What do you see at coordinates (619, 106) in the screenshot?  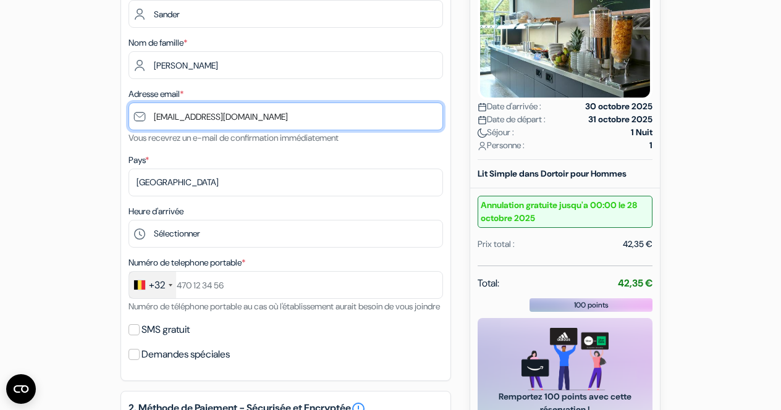 I see `strong: 30 octobre 2025` at bounding box center [619, 106].